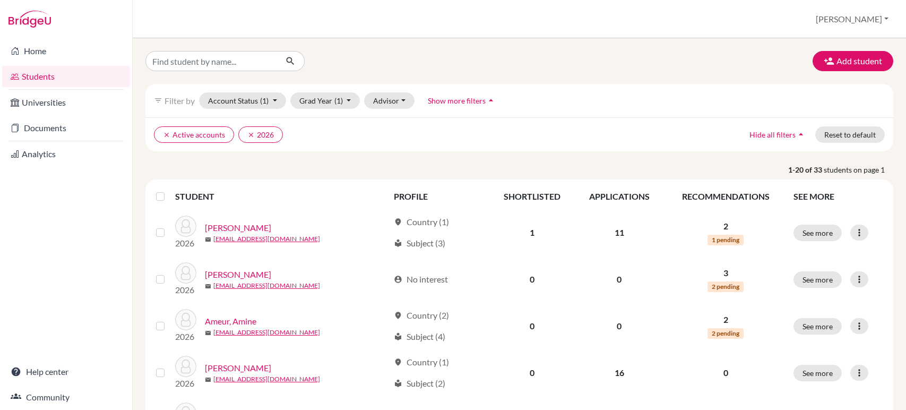  What do you see at coordinates (325, 100) in the screenshot?
I see `button: Grad Year(1)` at bounding box center [325, 100].